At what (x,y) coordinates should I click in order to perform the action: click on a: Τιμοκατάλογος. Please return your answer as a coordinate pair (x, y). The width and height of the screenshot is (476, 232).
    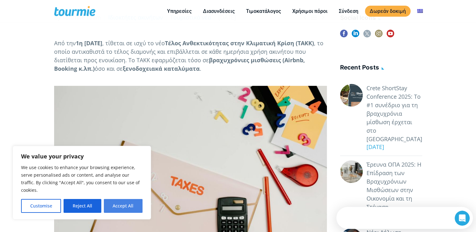
    Looking at the image, I should click on (263, 11).